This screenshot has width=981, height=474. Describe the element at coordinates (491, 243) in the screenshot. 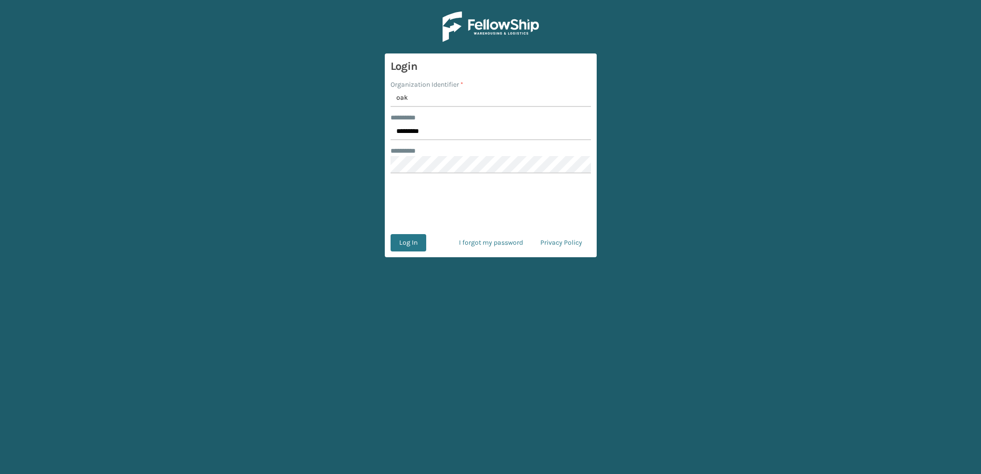

I see `a: I forgot my password` at that location.